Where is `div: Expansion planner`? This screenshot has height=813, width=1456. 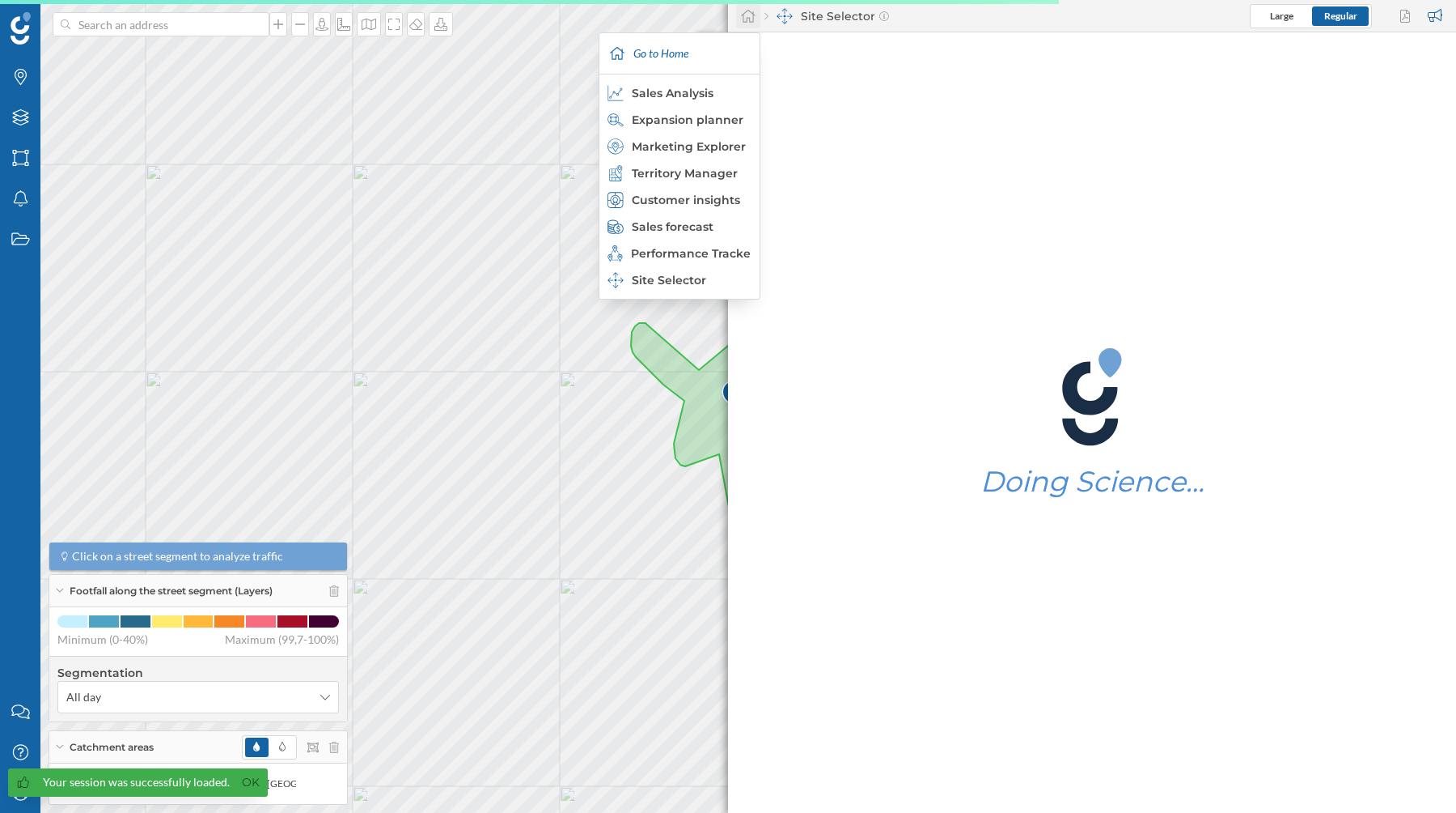 div: Expansion planner is located at coordinates (679, 119).